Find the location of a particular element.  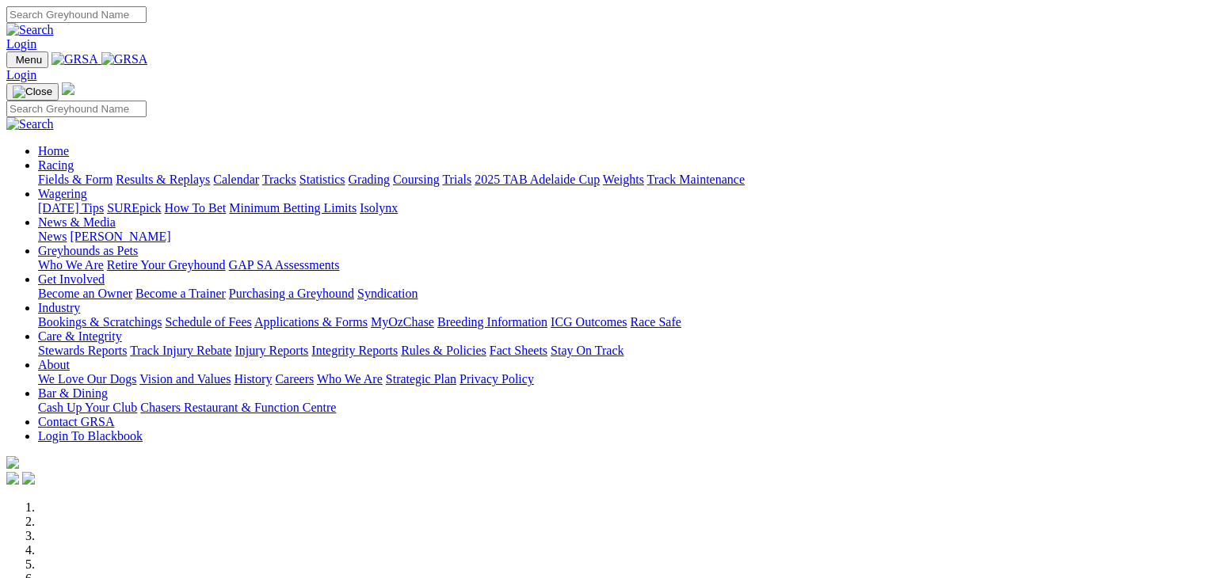

a: Get Involved is located at coordinates (71, 279).